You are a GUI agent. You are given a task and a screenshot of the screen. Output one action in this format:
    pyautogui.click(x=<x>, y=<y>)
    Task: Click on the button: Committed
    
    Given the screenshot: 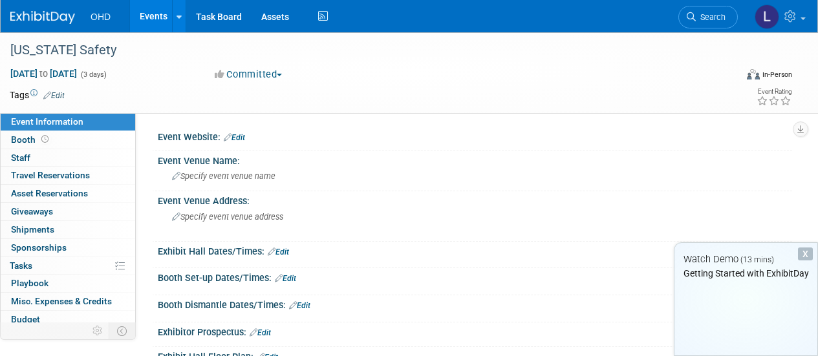 What is the action you would take?
    pyautogui.click(x=248, y=74)
    